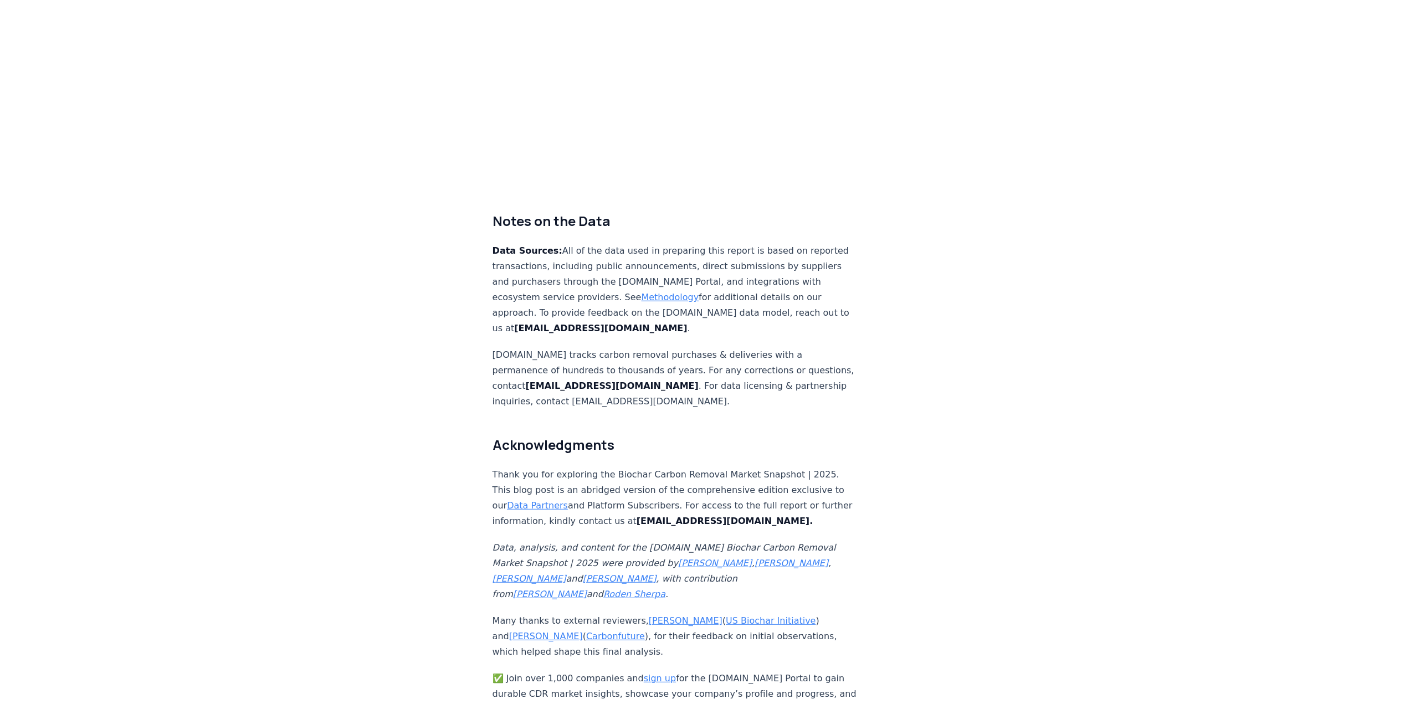 The height and width of the screenshot is (704, 1410). What do you see at coordinates (634, 594) in the screenshot?
I see `a: Roden Sherpa` at bounding box center [634, 594].